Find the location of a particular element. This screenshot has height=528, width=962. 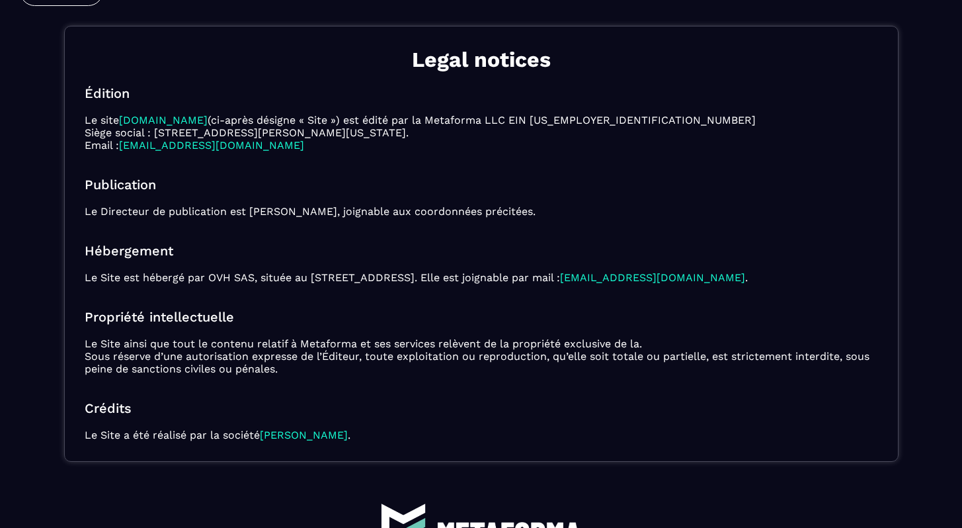

h1: Legal notices is located at coordinates (481, 60).